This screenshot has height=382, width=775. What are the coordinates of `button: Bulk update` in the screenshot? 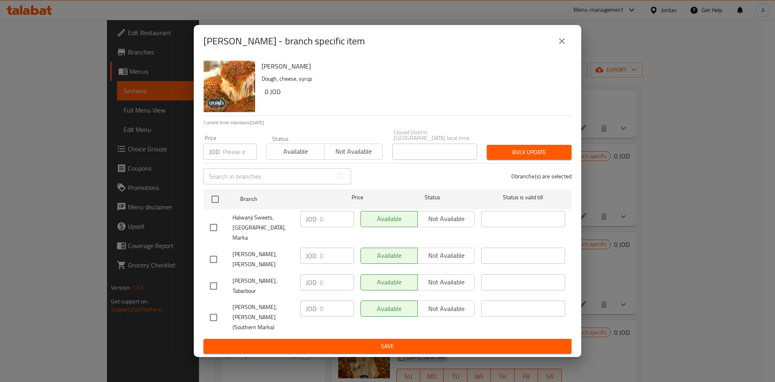 It's located at (529, 152).